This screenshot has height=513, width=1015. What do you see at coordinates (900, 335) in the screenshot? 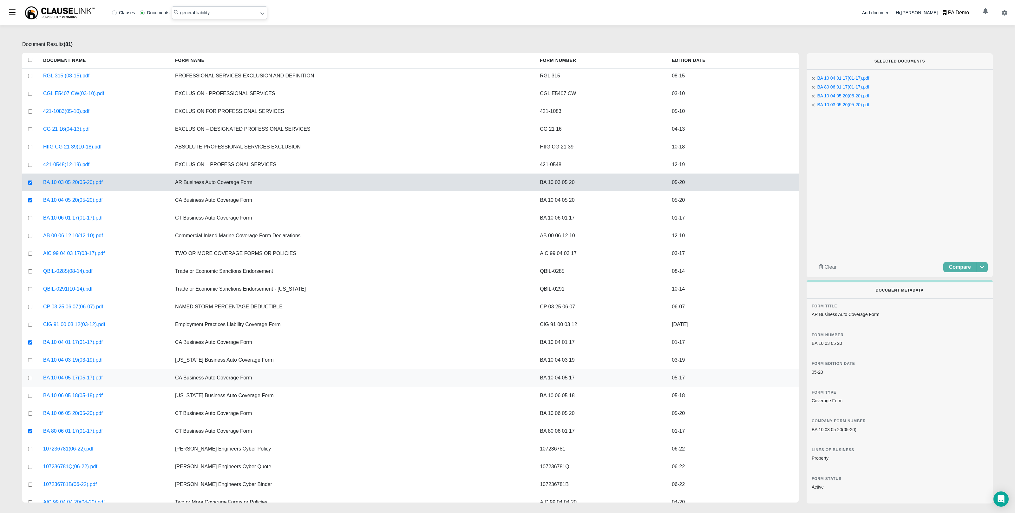
I see `h6: Form Number` at bounding box center [900, 335].